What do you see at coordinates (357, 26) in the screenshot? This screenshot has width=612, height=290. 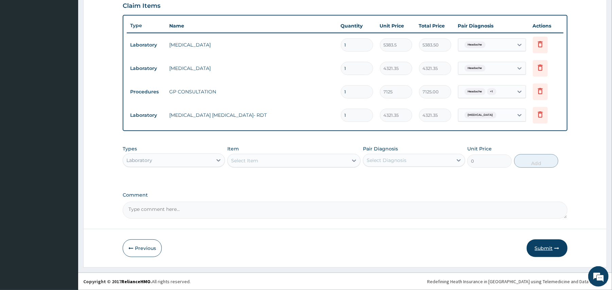 I see `th: Quantity` at bounding box center [357, 26].